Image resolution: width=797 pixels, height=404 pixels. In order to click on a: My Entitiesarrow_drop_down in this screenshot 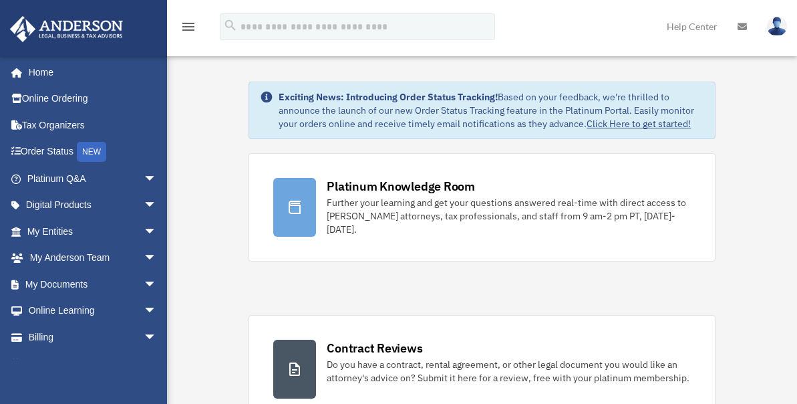, I will do `click(93, 231)`.